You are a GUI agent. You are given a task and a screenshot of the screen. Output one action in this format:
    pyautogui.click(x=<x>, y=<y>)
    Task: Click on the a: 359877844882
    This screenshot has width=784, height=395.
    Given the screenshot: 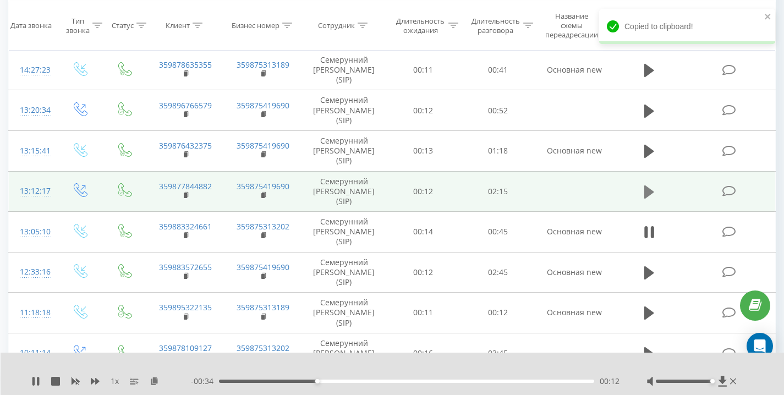 What is the action you would take?
    pyautogui.click(x=185, y=186)
    